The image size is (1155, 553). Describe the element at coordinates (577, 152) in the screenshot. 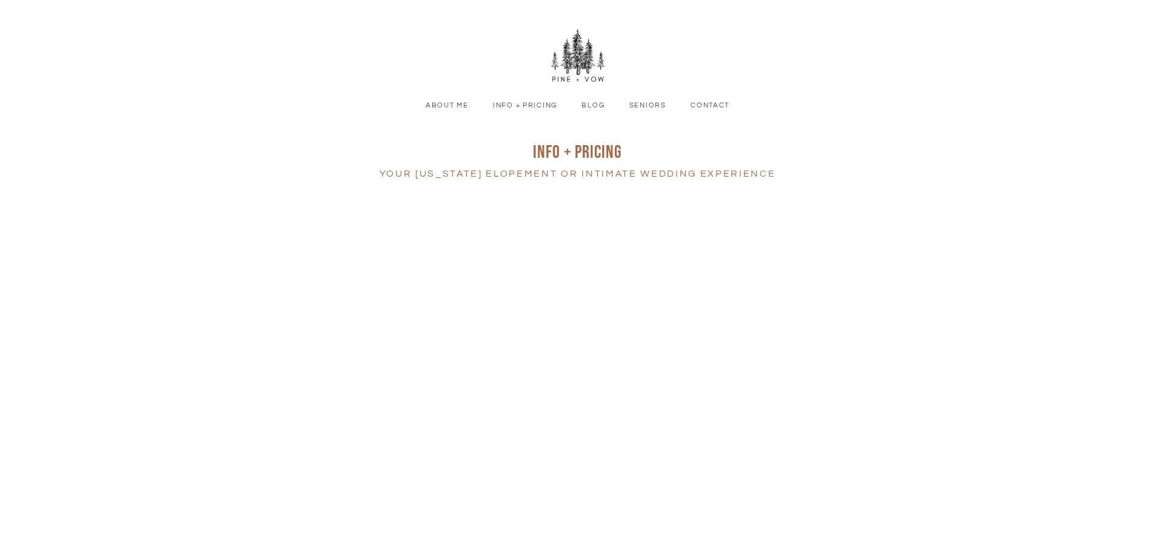

I see `span: INFO + pRICING` at that location.